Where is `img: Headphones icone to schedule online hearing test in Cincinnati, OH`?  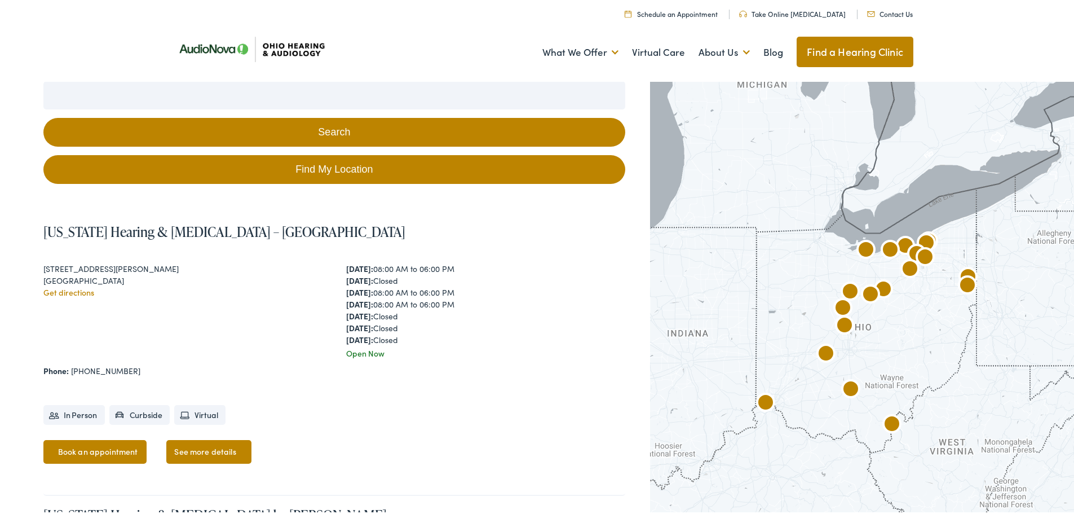 img: Headphones icone to schedule online hearing test in Cincinnati, OH is located at coordinates (743, 12).